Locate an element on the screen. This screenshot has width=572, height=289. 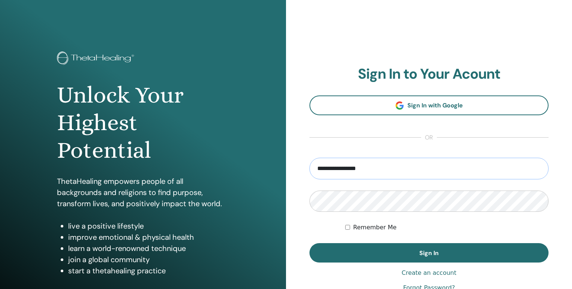
h1: Unlock Your Highest Potential is located at coordinates (143, 123).